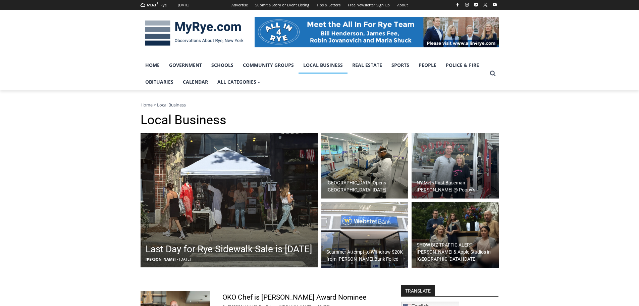  What do you see at coordinates (455, 166) in the screenshot?
I see `img: (PHOTO: Pete Alonso ("Polar Bear"), first baseman for the New York Mets with Gerry Massinello of ...` at bounding box center [455, 166].